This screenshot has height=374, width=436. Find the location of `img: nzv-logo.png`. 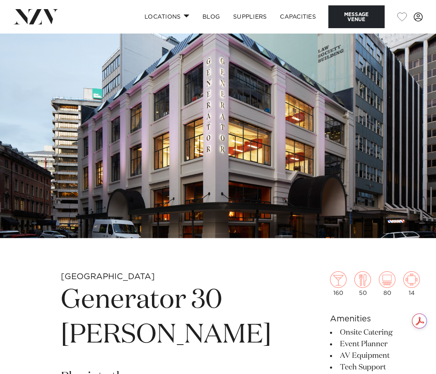

img: nzv-logo.png is located at coordinates (36, 17).